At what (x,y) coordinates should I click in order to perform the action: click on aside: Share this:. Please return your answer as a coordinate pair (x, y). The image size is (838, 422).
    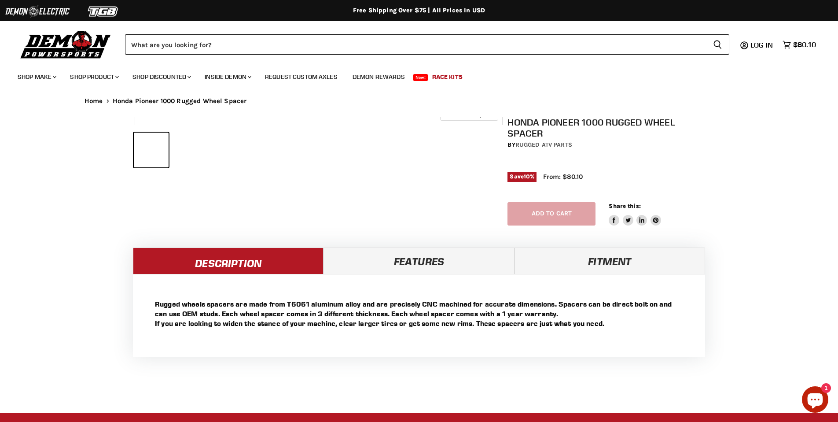
    Looking at the image, I should click on (635, 213).